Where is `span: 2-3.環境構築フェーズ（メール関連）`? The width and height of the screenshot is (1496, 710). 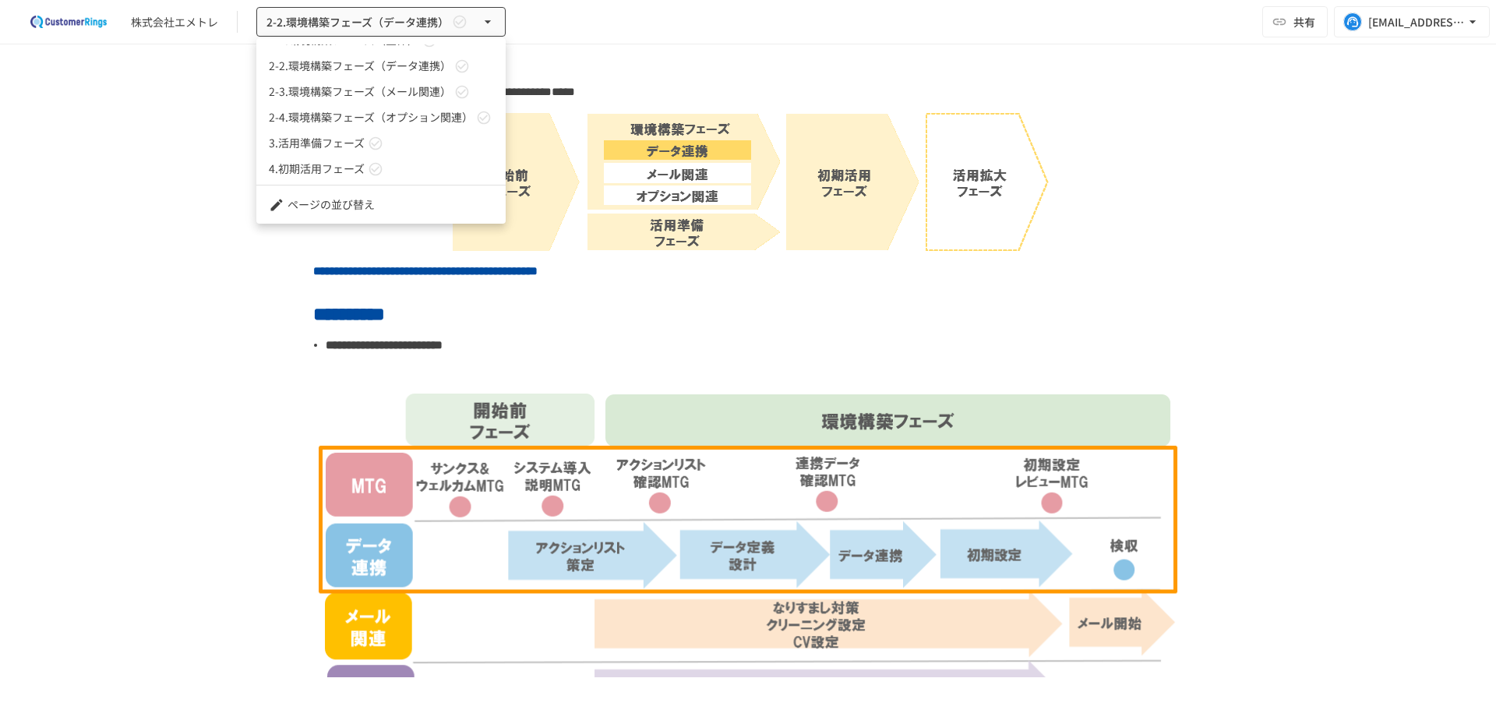
span: 2-3.環境構築フェーズ（メール関連） is located at coordinates (360, 91).